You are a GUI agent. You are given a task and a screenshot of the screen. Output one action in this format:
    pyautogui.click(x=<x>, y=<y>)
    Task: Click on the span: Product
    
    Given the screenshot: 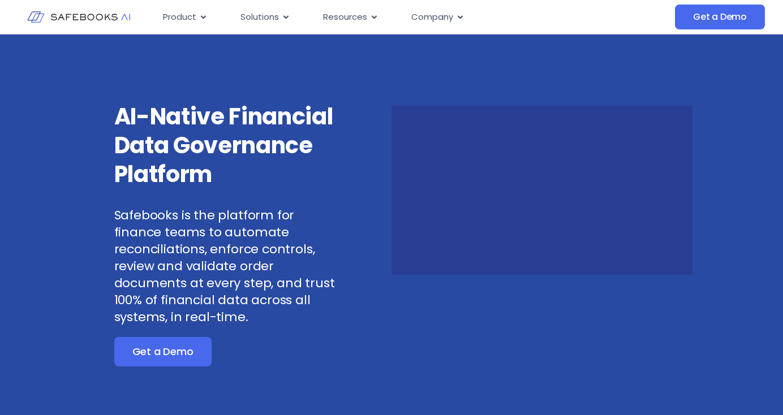 What is the action you would take?
    pyautogui.click(x=179, y=17)
    